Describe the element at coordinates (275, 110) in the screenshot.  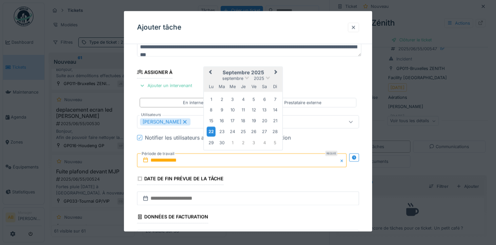
I see `div: Choose dimanche 14 septembre 2025` at that location.